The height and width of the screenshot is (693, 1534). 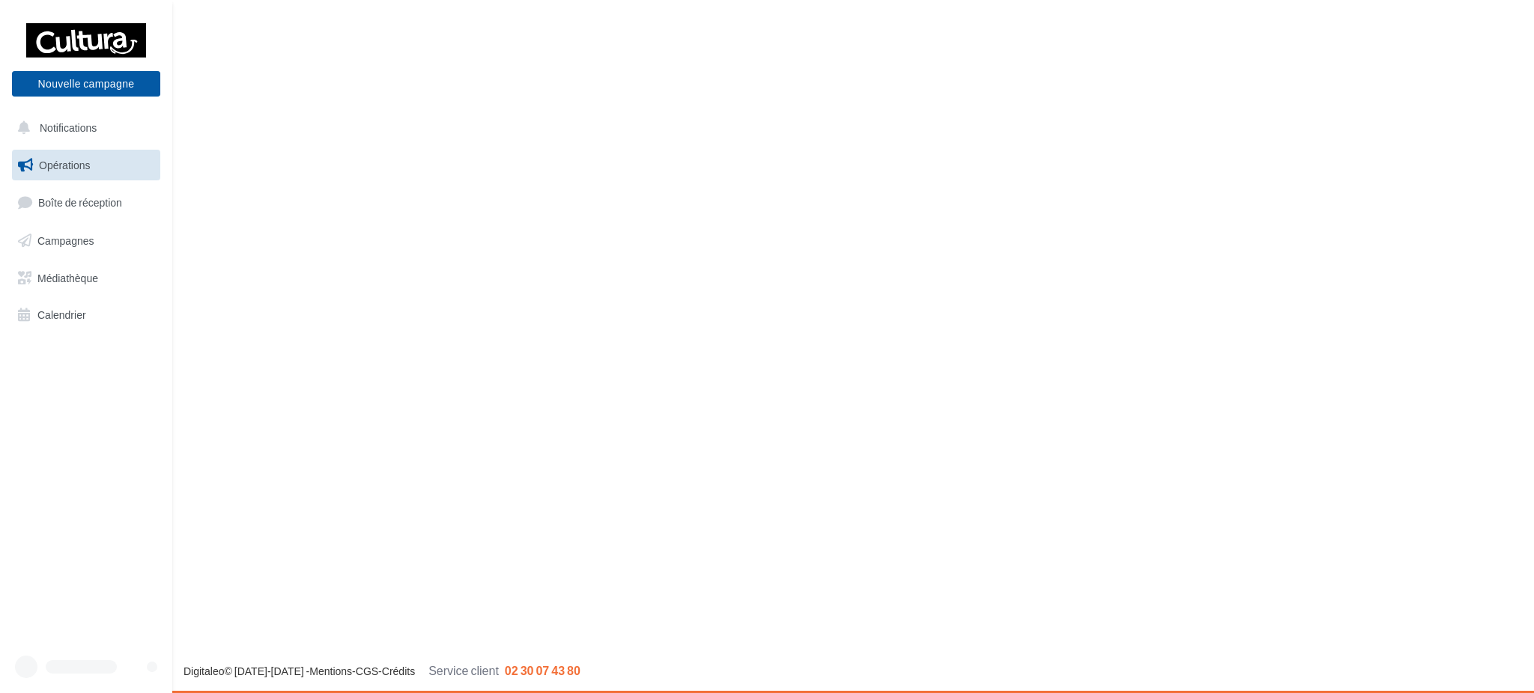 What do you see at coordinates (542, 670) in the screenshot?
I see `span: 02 30 07 43 80` at bounding box center [542, 670].